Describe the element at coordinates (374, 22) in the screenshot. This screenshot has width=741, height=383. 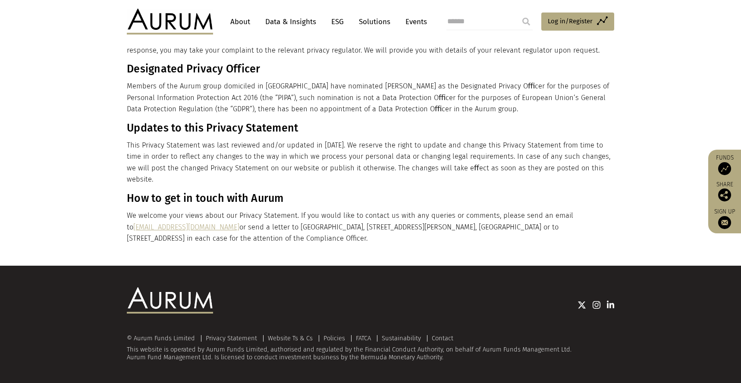
I see `a: Solutions` at that location.